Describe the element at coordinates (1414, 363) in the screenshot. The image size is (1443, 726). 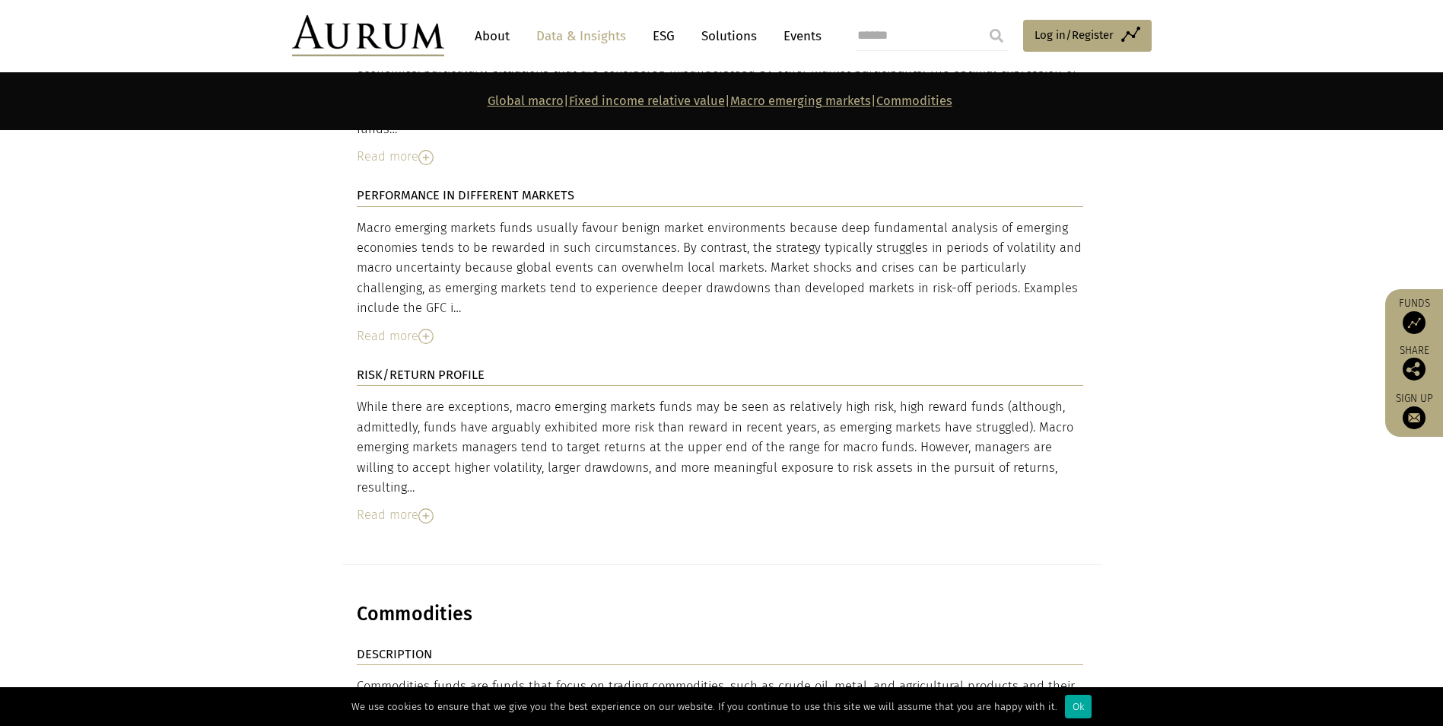
I see `div: Share` at that location.